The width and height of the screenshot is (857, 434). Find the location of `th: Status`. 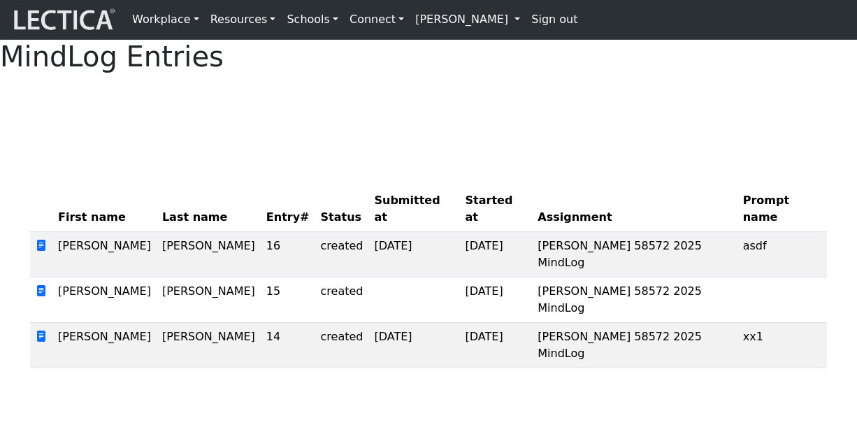

th: Status is located at coordinates (342, 209).